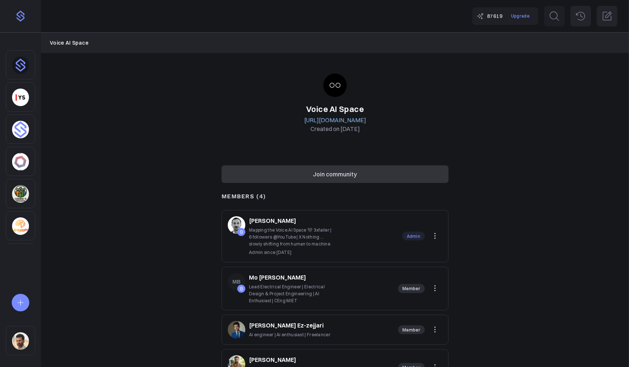 The height and width of the screenshot is (367, 629). I want to click on a: Upgrade, so click(521, 16).